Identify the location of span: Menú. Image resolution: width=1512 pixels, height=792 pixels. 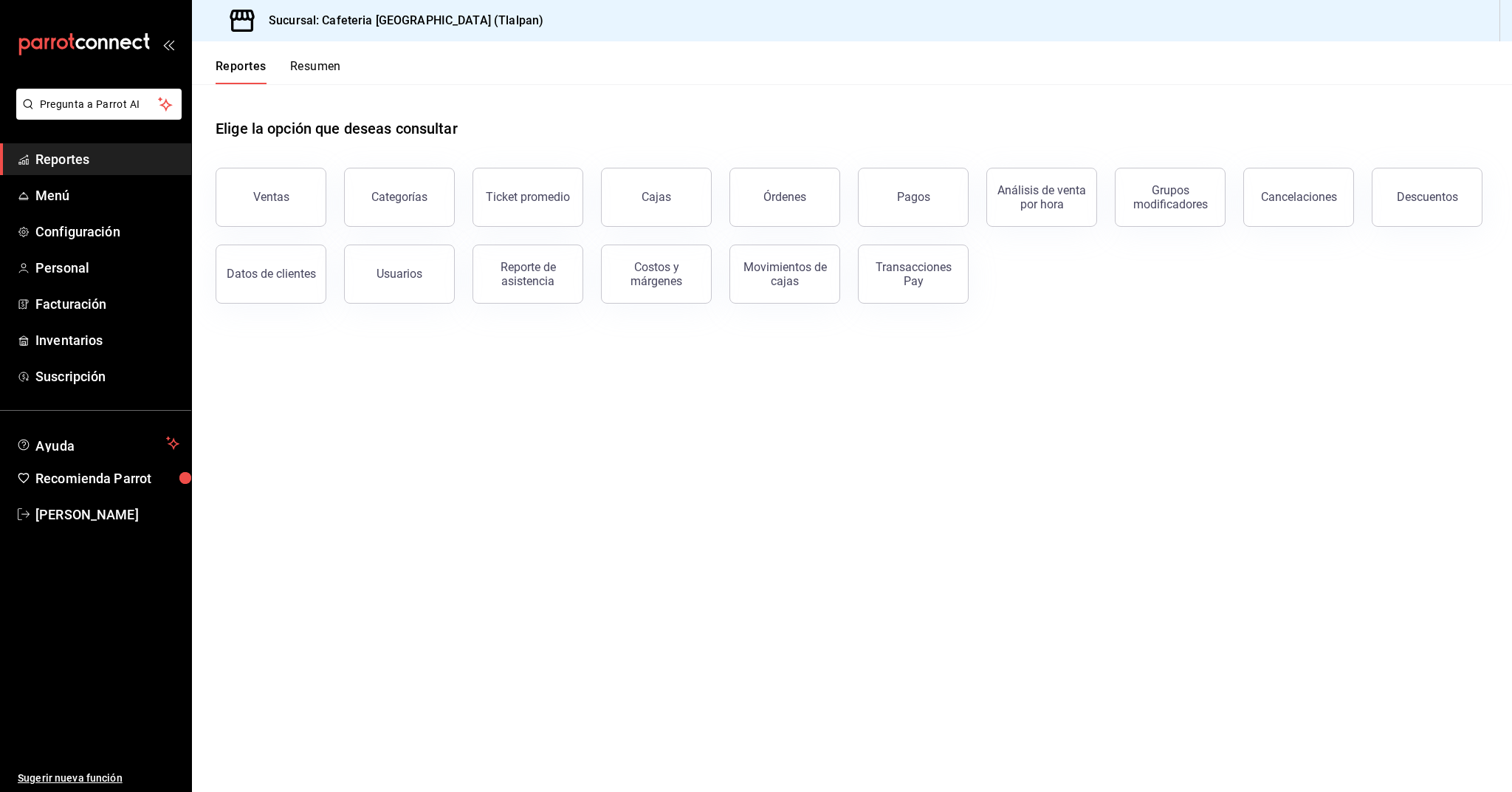
(107, 195).